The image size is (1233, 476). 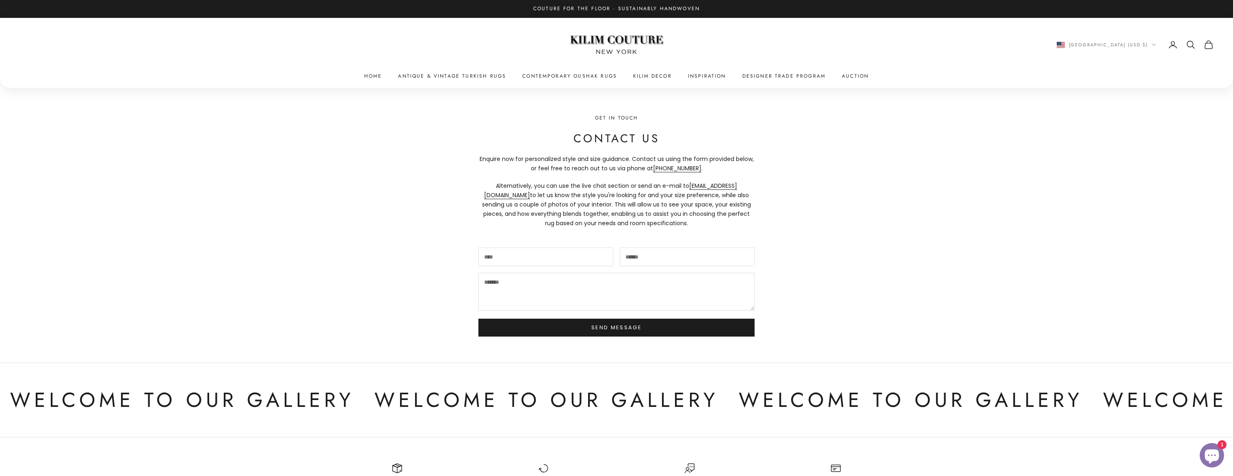 I want to click on summary: Kilim Decor, so click(x=652, y=76).